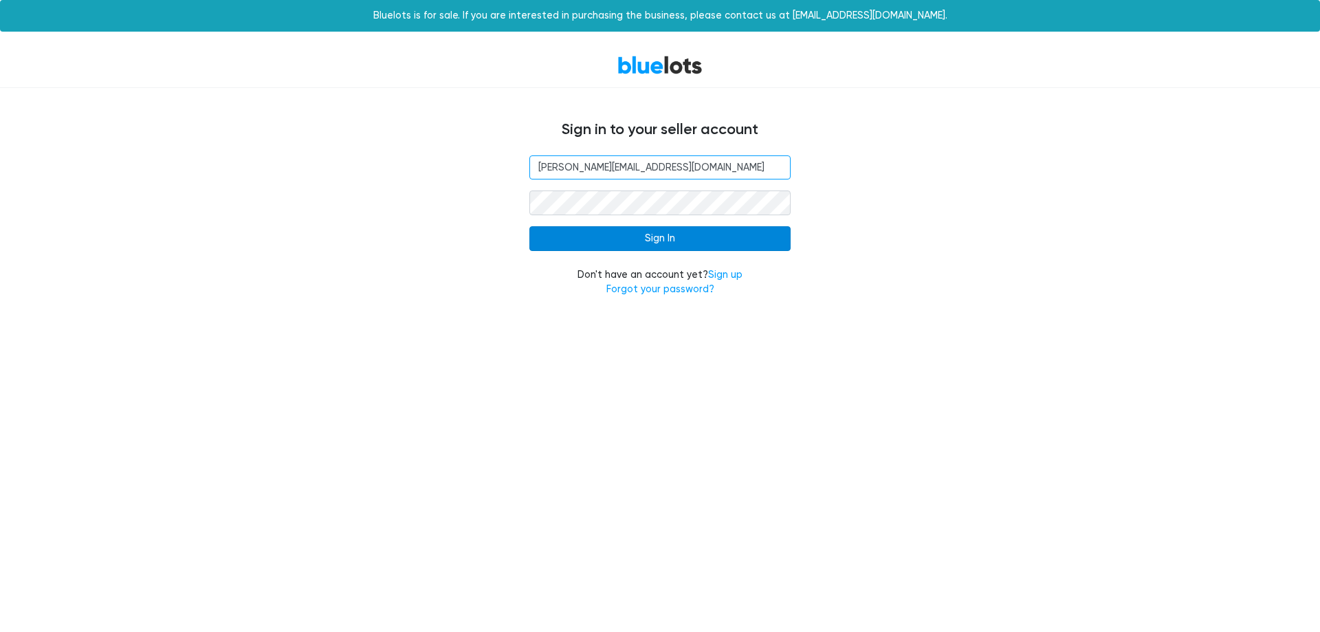 The width and height of the screenshot is (1320, 632). Describe the element at coordinates (660, 168) in the screenshot. I see `input: Email` at that location.